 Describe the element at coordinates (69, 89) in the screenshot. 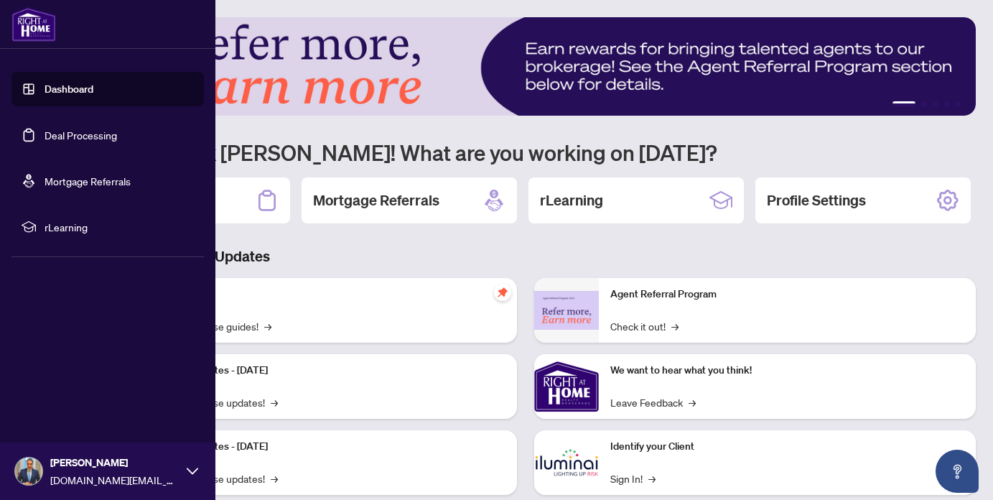

I see `a: Dashboard` at that location.